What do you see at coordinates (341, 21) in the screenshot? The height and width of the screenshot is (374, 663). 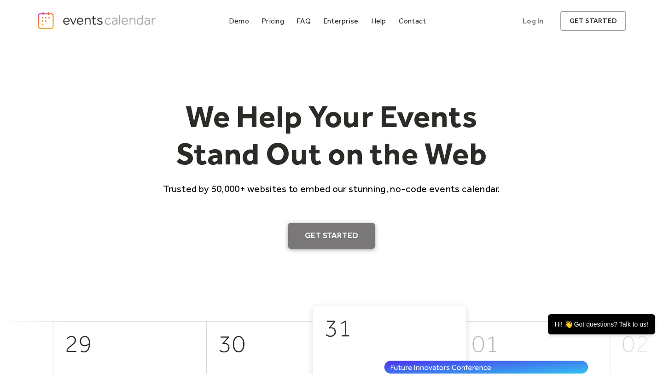 I see `div: Enterprise` at bounding box center [341, 21].